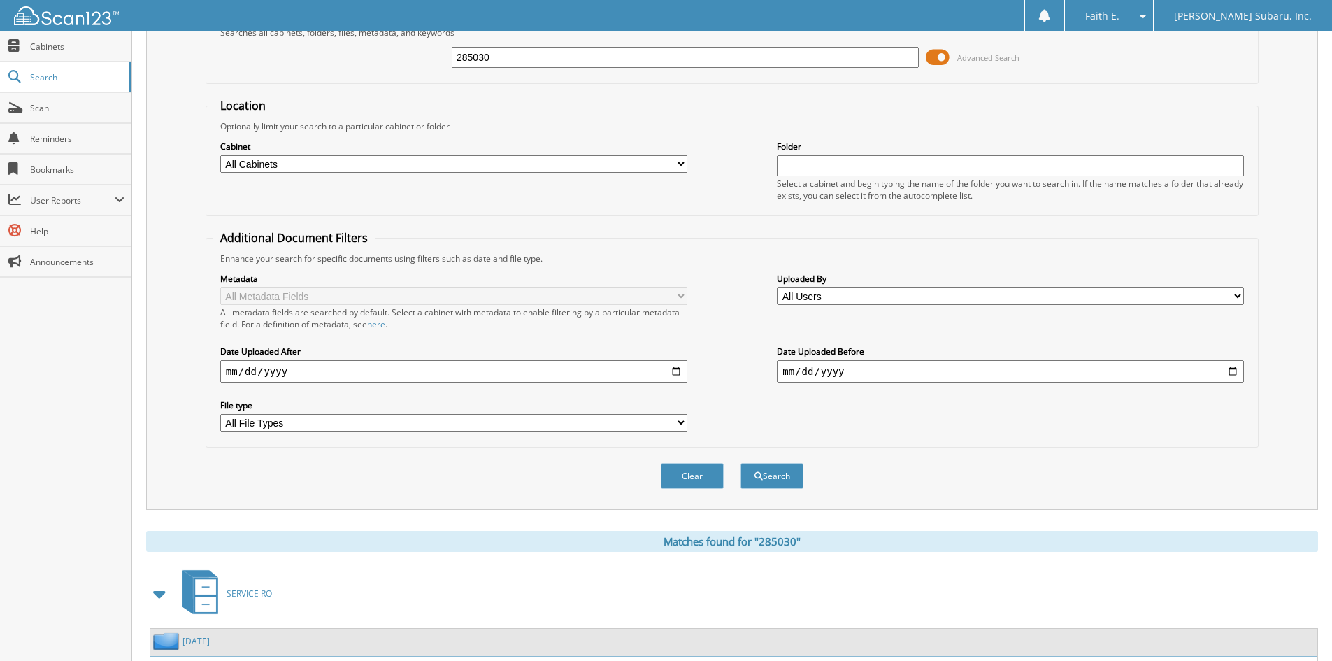 This screenshot has height=661, width=1332. Describe the element at coordinates (77, 108) in the screenshot. I see `span: Scan` at that location.